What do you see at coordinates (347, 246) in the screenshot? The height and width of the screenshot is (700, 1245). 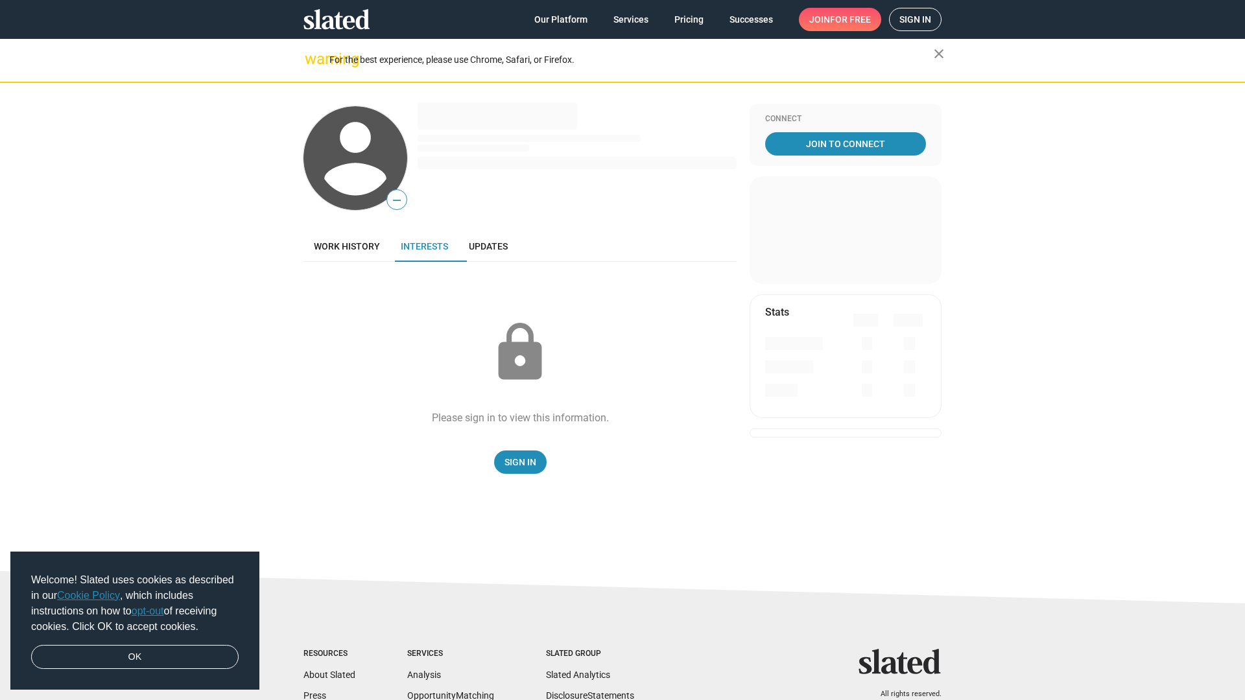 I see `span: Work history` at bounding box center [347, 246].